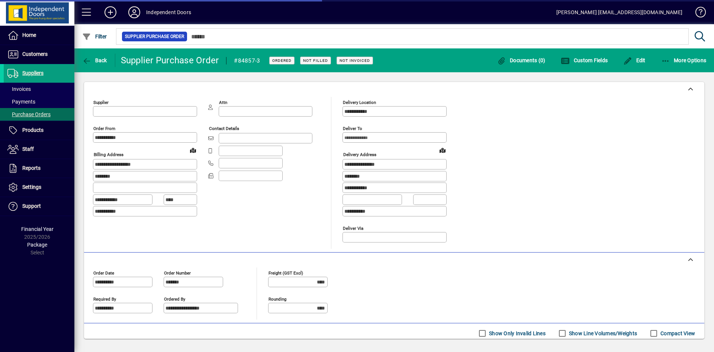 This screenshot has height=352, width=714. Describe the element at coordinates (177, 272) in the screenshot. I see `mat-label: Order number` at that location.